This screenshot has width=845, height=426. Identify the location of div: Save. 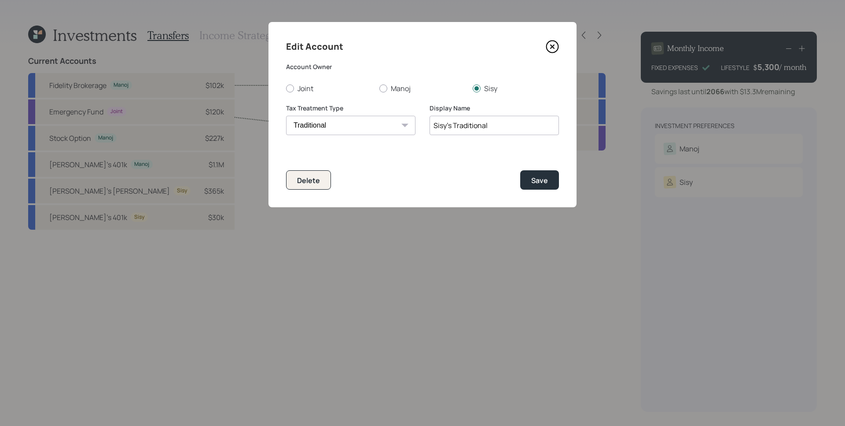
(540, 181).